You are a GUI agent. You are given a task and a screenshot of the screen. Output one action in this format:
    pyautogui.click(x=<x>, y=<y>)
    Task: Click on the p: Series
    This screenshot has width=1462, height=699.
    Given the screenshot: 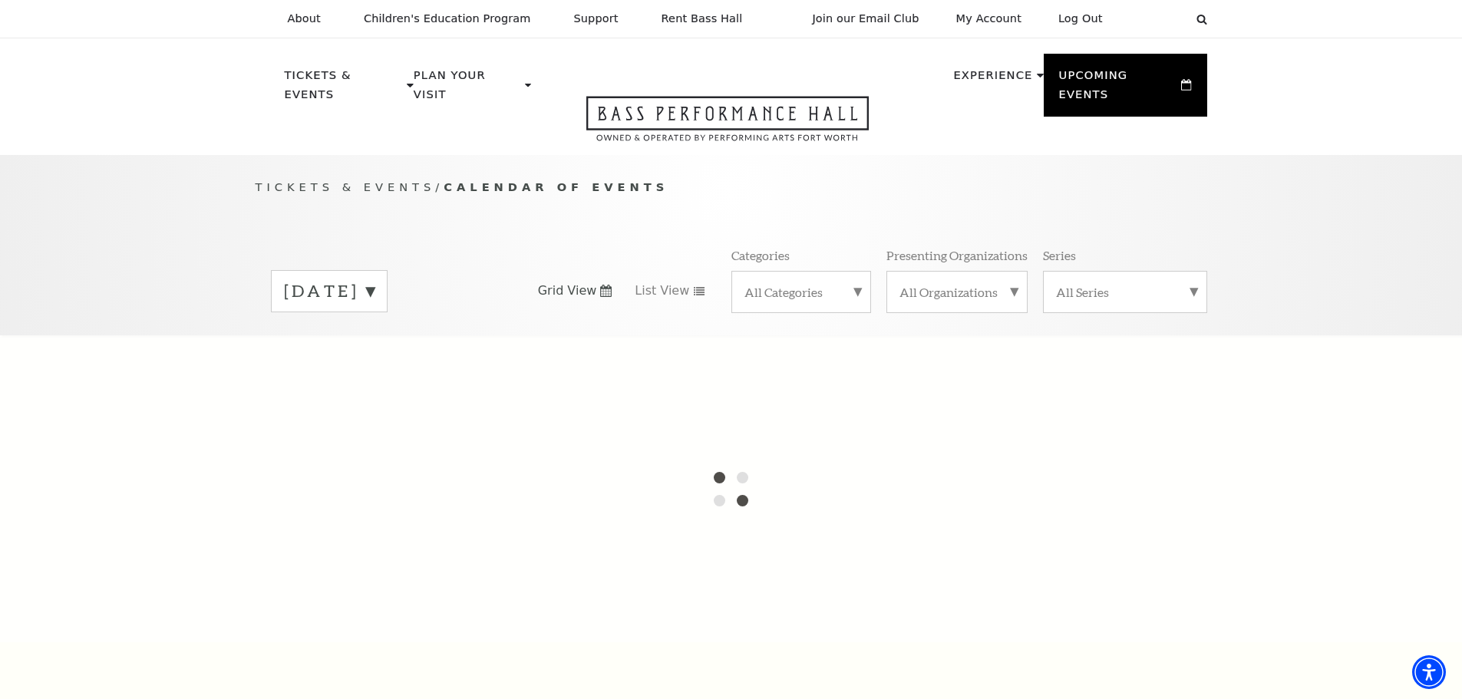 What is the action you would take?
    pyautogui.click(x=1059, y=255)
    